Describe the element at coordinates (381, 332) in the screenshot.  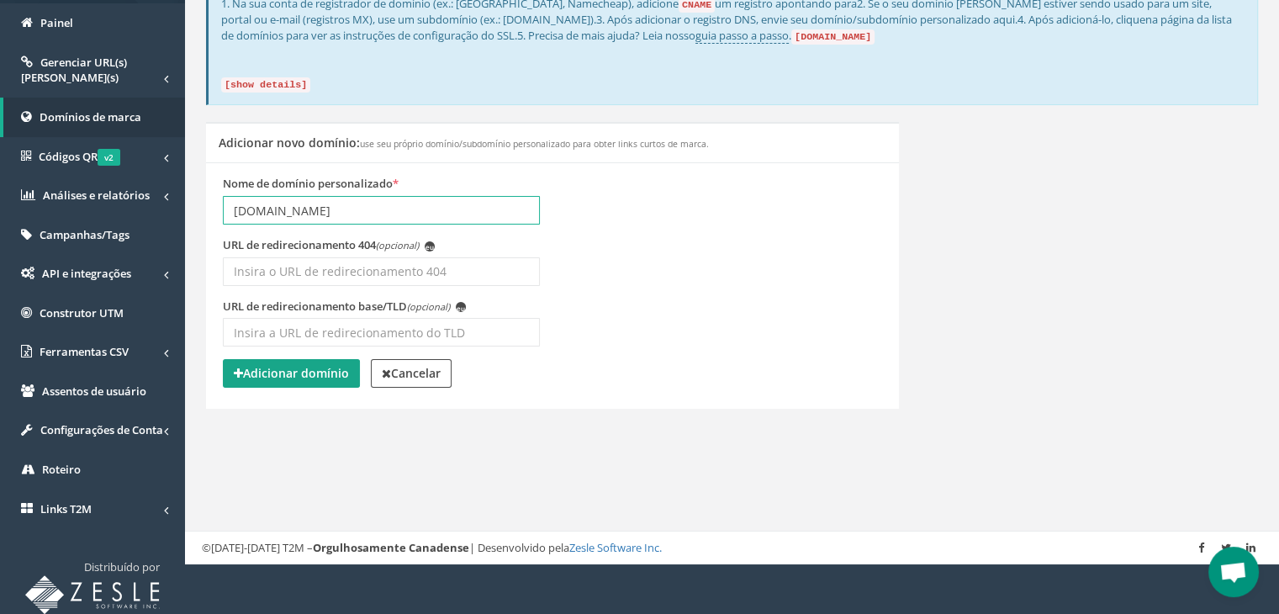
I see `input: Insira a URL de redirecionamento do TLD` at that location.